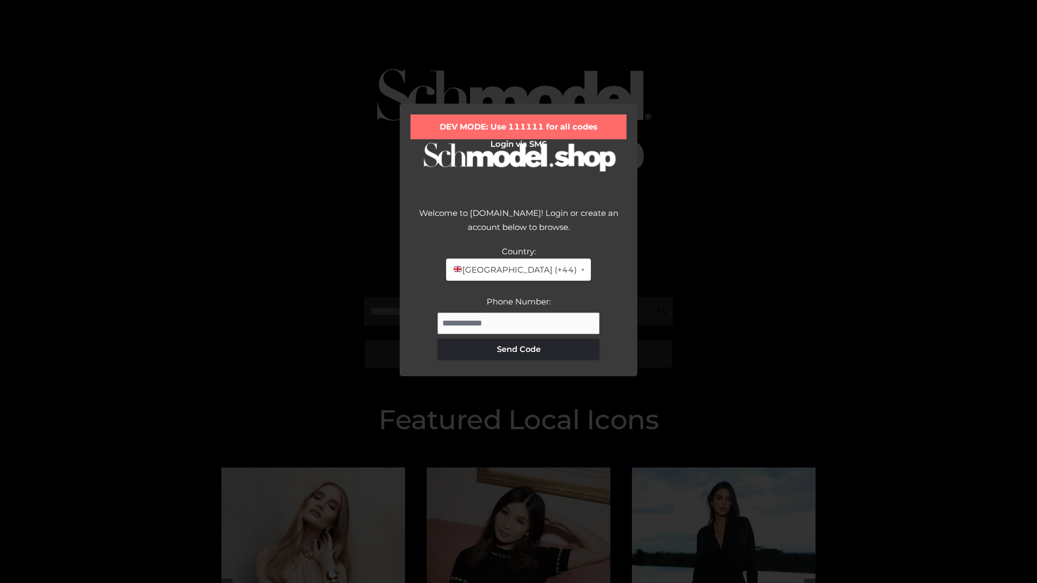  What do you see at coordinates (518, 127) in the screenshot?
I see `div: DEV MODE: Use 111111 for all codes` at bounding box center [518, 127].